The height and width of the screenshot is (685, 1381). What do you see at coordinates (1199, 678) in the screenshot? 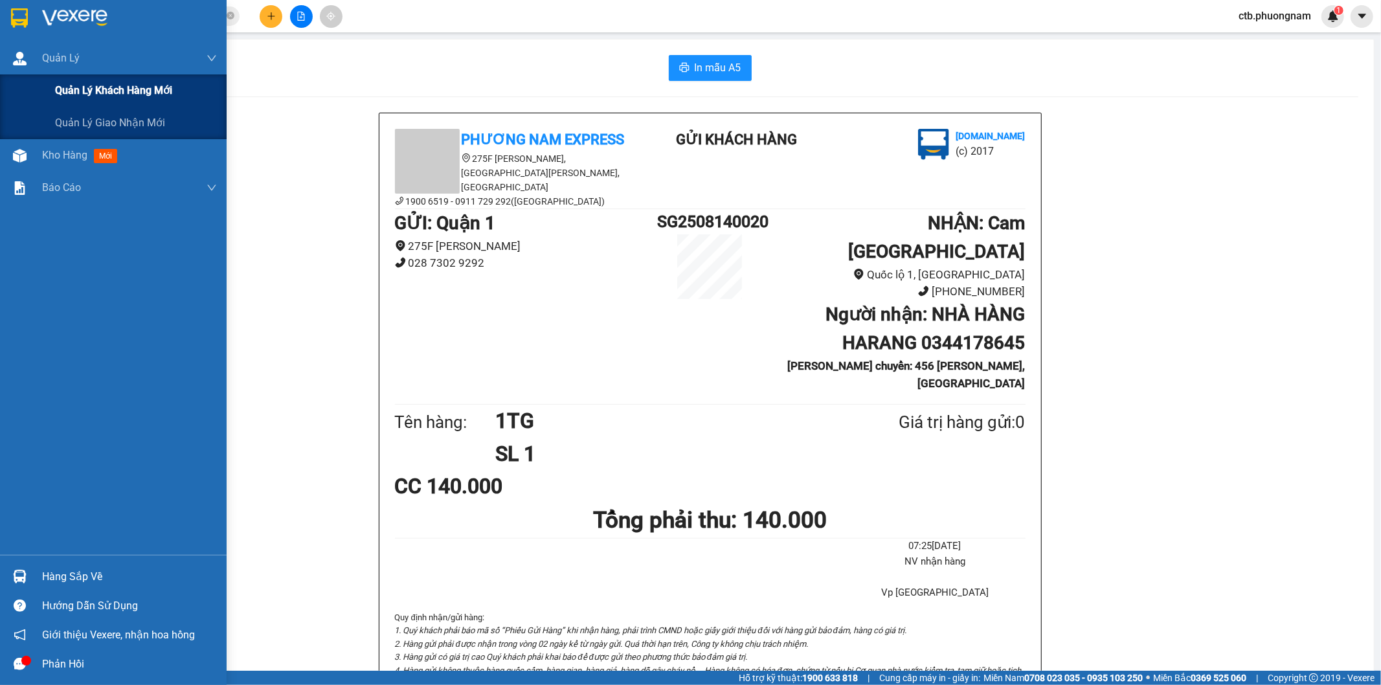
I see `span: Miền Bắc` at bounding box center [1199, 678].